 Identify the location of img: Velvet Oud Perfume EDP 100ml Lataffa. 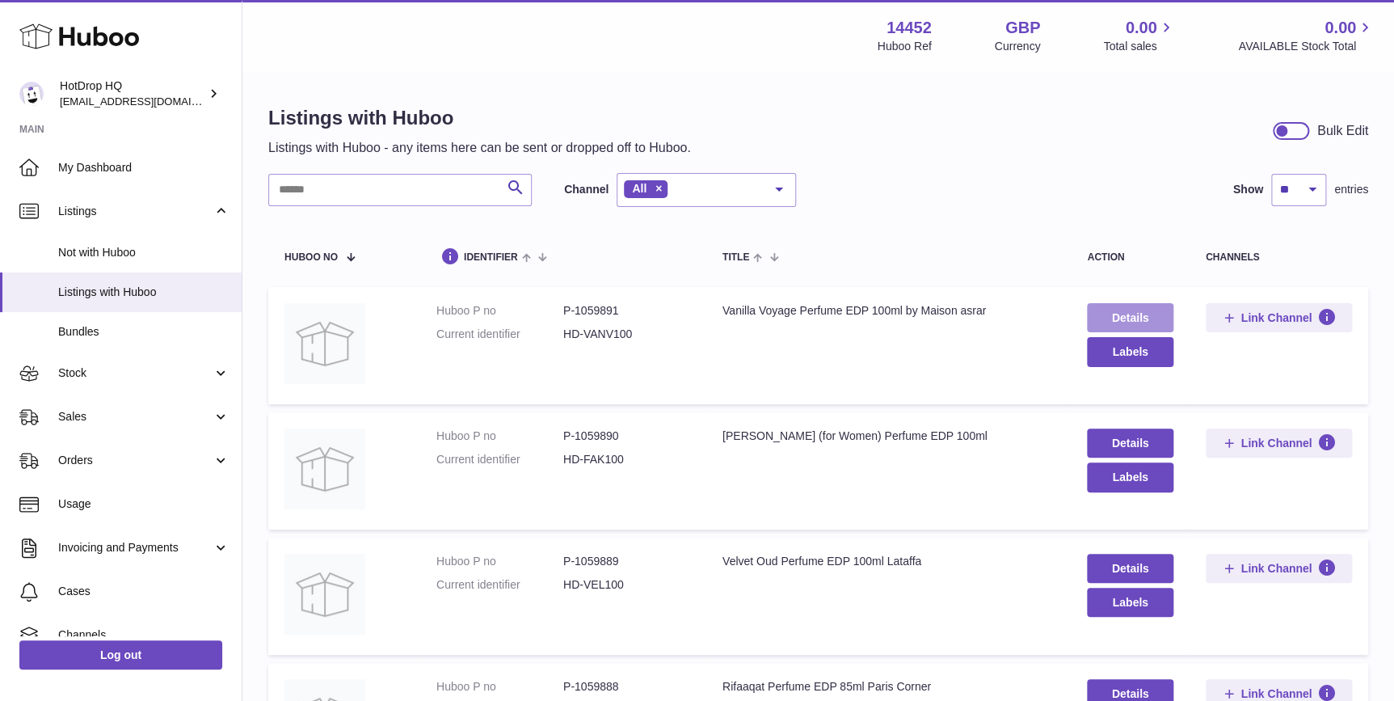
(325, 594).